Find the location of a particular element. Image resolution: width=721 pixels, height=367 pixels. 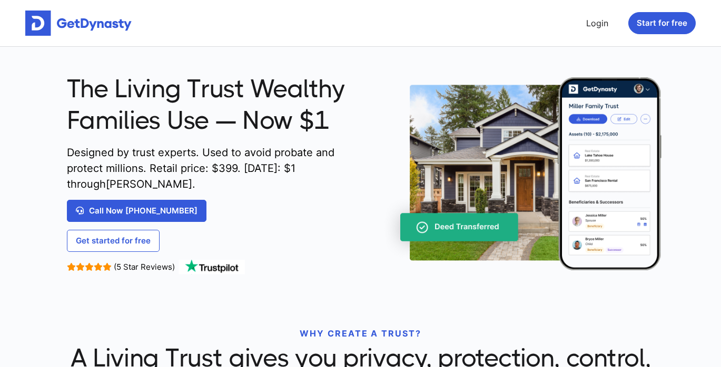

img: TrustPilot Logo is located at coordinates (212, 267).